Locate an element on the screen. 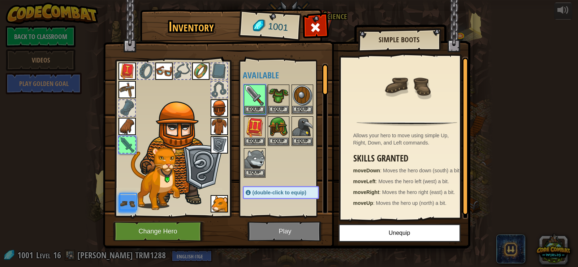 The height and width of the screenshot is (267, 578). button: Unequip is located at coordinates (399, 233).